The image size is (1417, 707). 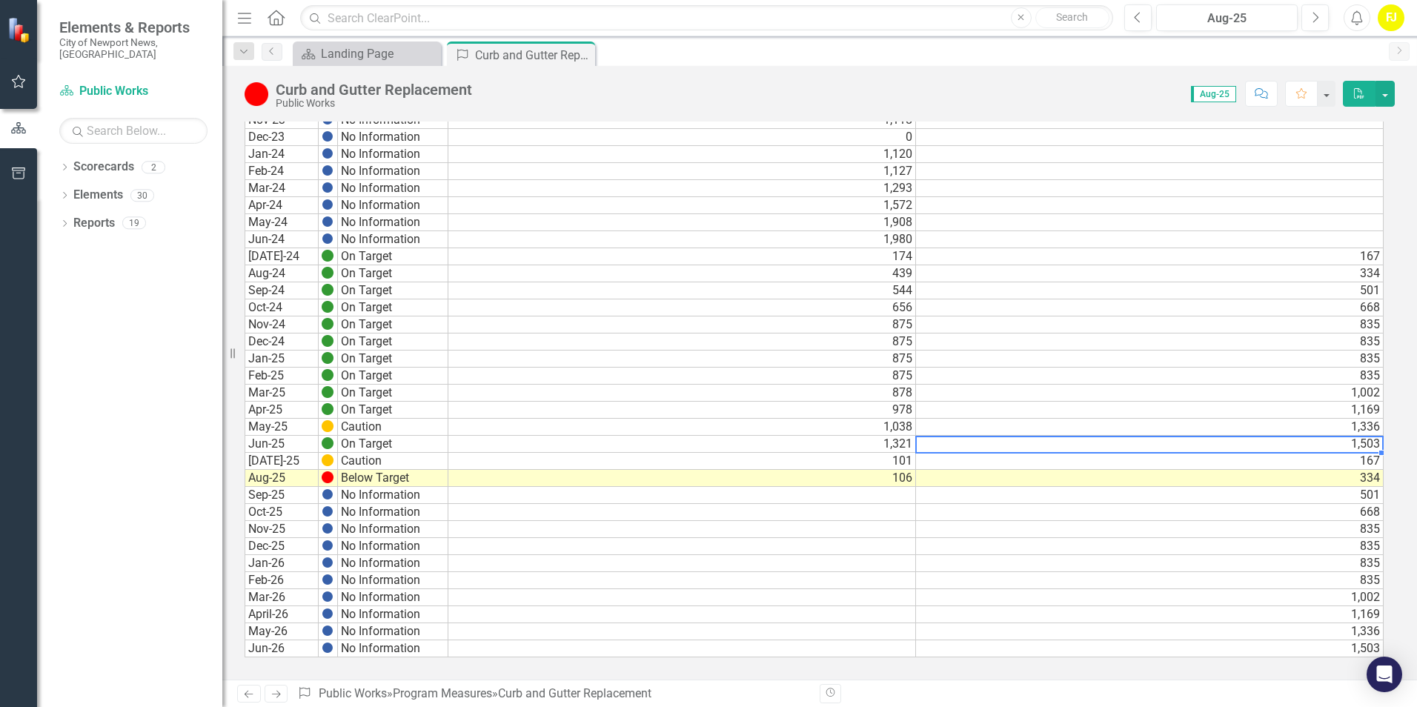 What do you see at coordinates (682, 205) in the screenshot?
I see `td: 1,572` at bounding box center [682, 205].